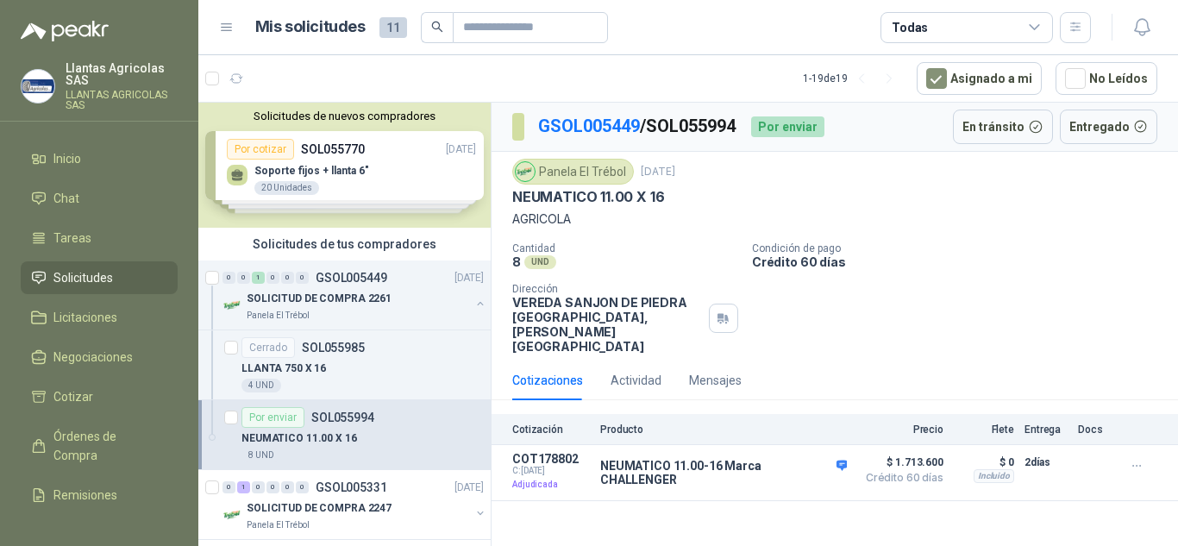 The image size is (1178, 546). What do you see at coordinates (724, 430) in the screenshot?
I see `p: Producto` at bounding box center [724, 430].